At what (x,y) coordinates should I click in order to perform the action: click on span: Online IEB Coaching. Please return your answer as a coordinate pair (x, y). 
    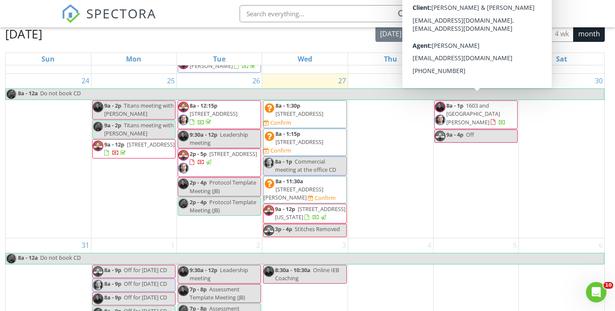
    Looking at the image, I should click on (307, 274).